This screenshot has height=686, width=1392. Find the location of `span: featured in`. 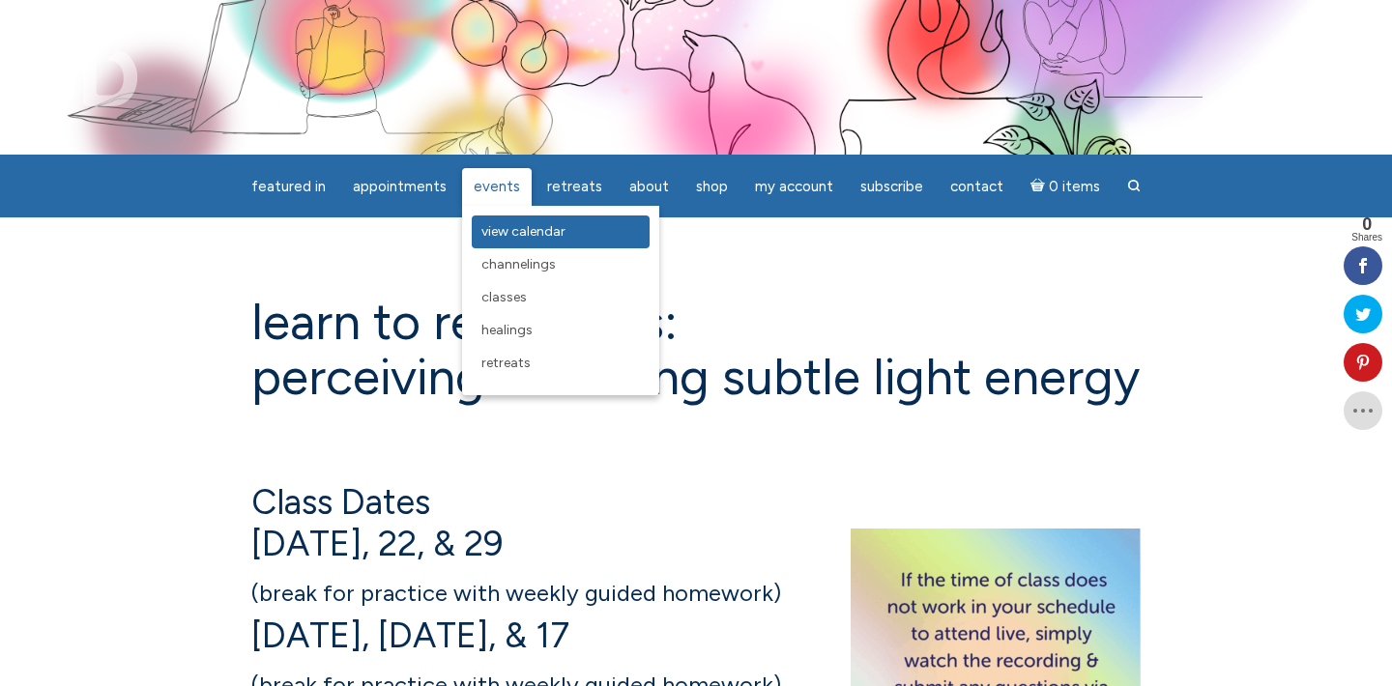

span: featured in is located at coordinates (288, 187).